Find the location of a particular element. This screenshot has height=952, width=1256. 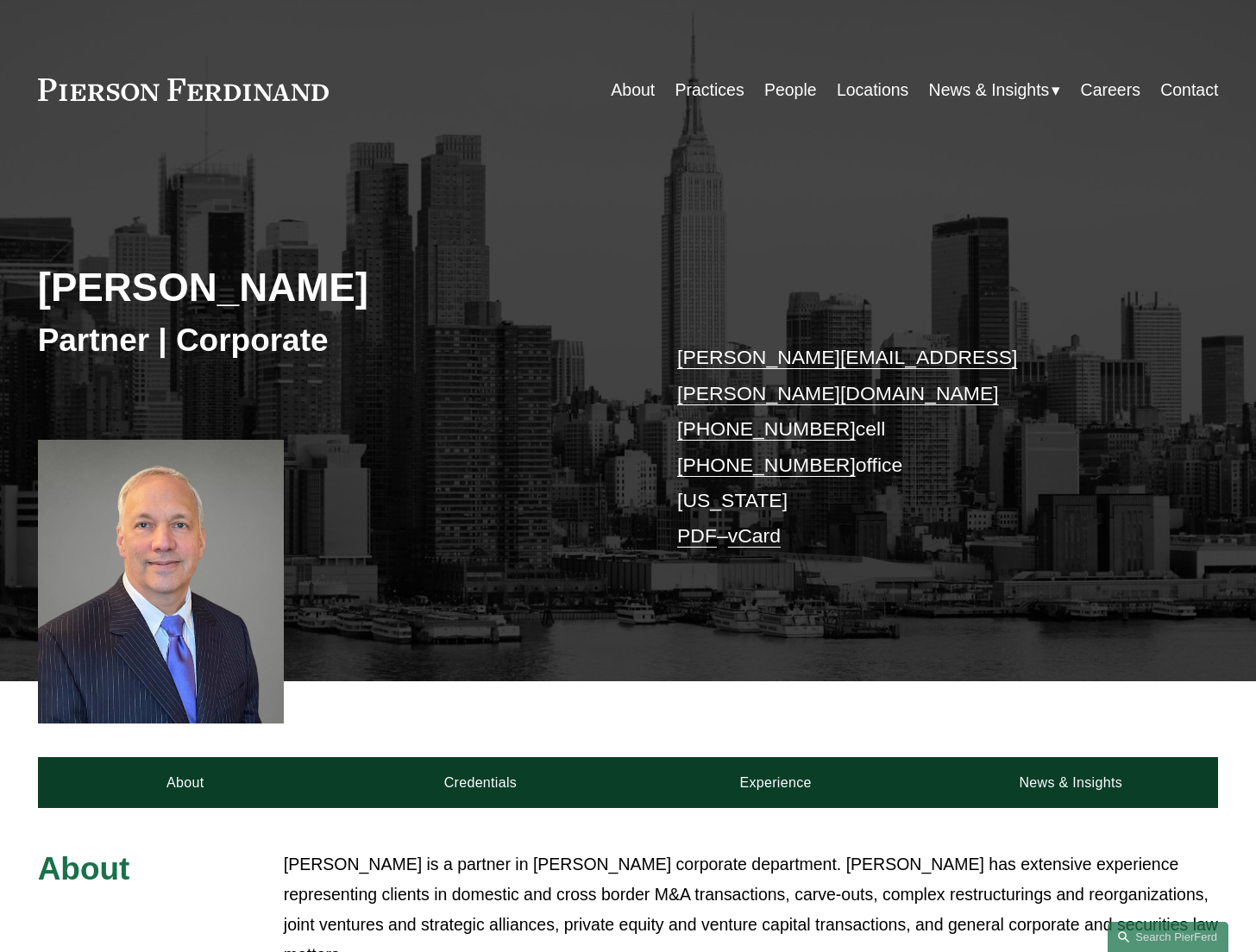

a: Search this site is located at coordinates (1167, 937).